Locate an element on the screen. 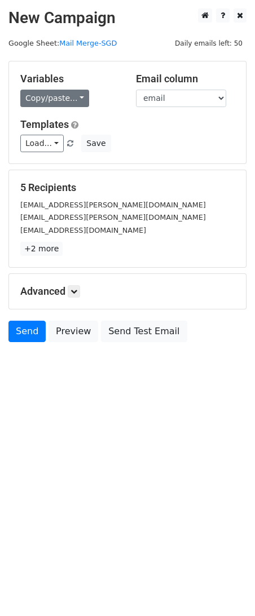  a: Send Test Email is located at coordinates (144, 331).